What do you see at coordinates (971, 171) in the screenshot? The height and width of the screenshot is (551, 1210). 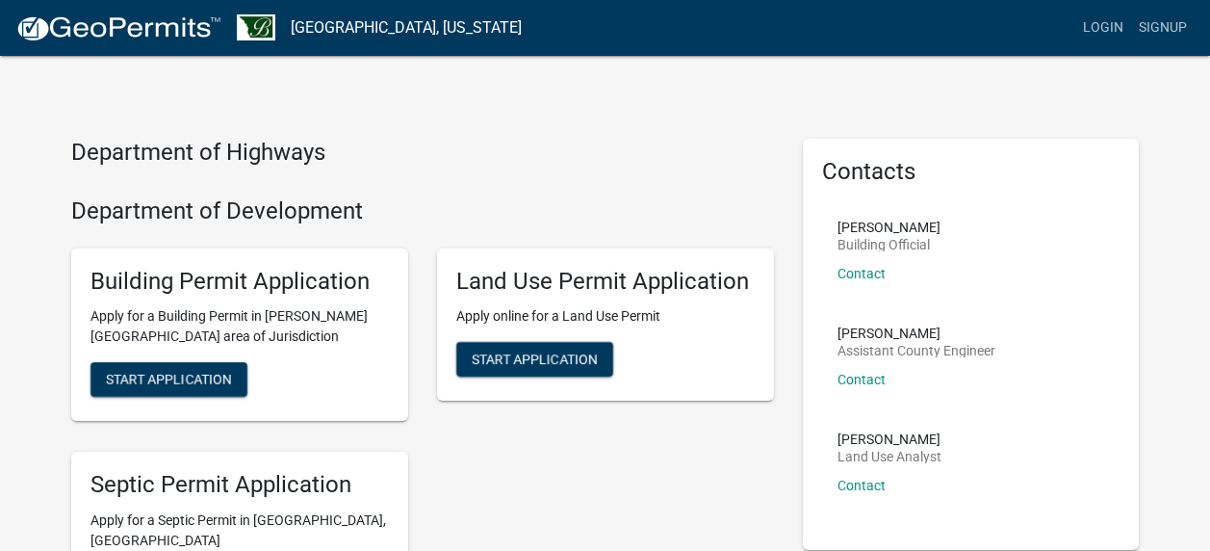 I see `h5: Contacts` at bounding box center [971, 171].